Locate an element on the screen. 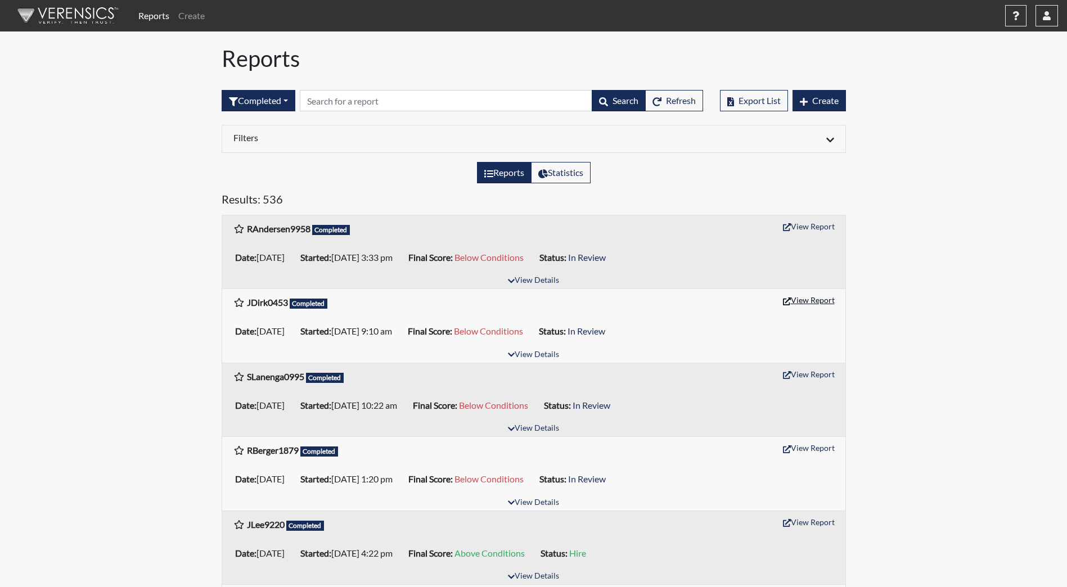 Image resolution: width=1067 pixels, height=587 pixels. h1: Reports is located at coordinates (534, 59).